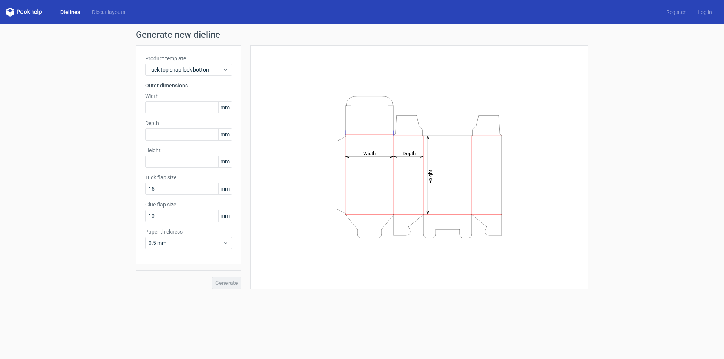  Describe the element at coordinates (189, 123) in the screenshot. I see `label: Depth` at that location.